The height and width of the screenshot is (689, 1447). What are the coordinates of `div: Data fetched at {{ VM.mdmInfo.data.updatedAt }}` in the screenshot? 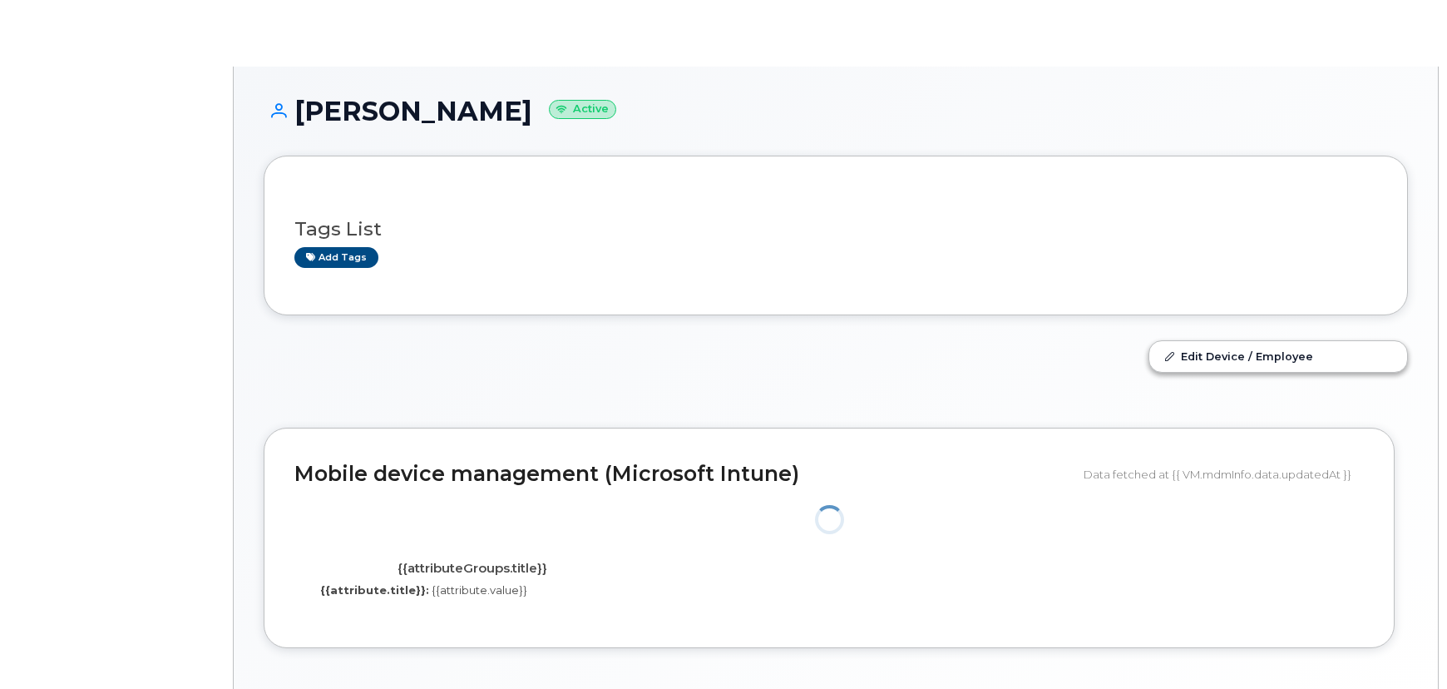 It's located at (1224, 474).